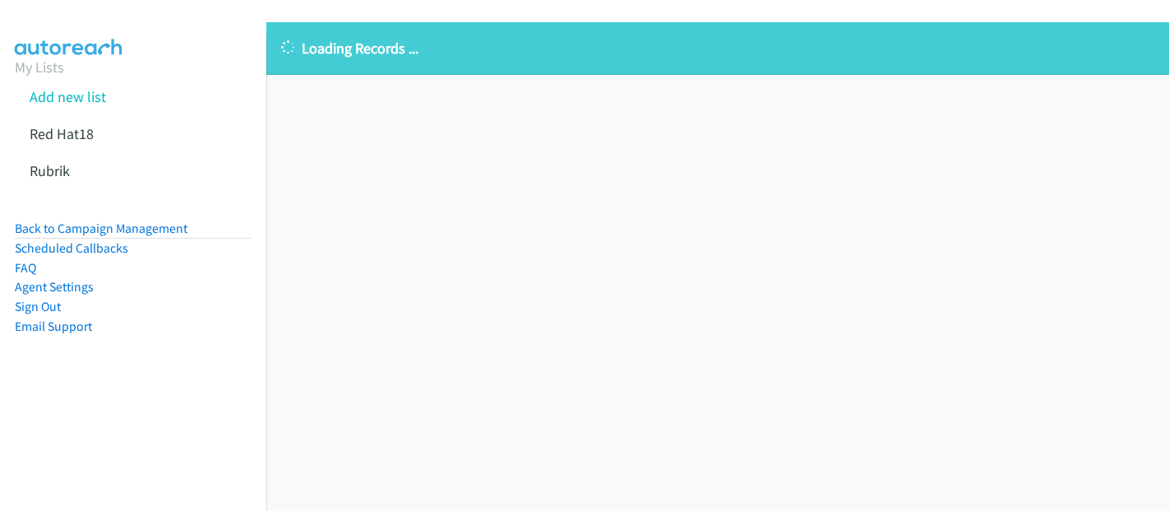  What do you see at coordinates (718, 48) in the screenshot?
I see `p: Loading Records ...` at bounding box center [718, 48].